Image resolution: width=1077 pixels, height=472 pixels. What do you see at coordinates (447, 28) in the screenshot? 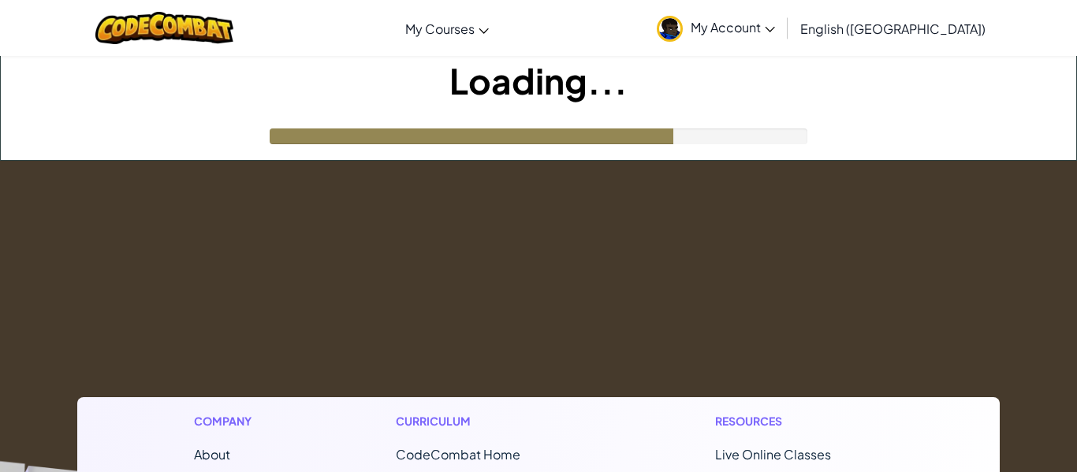
I see `a: My Courses` at bounding box center [447, 28].